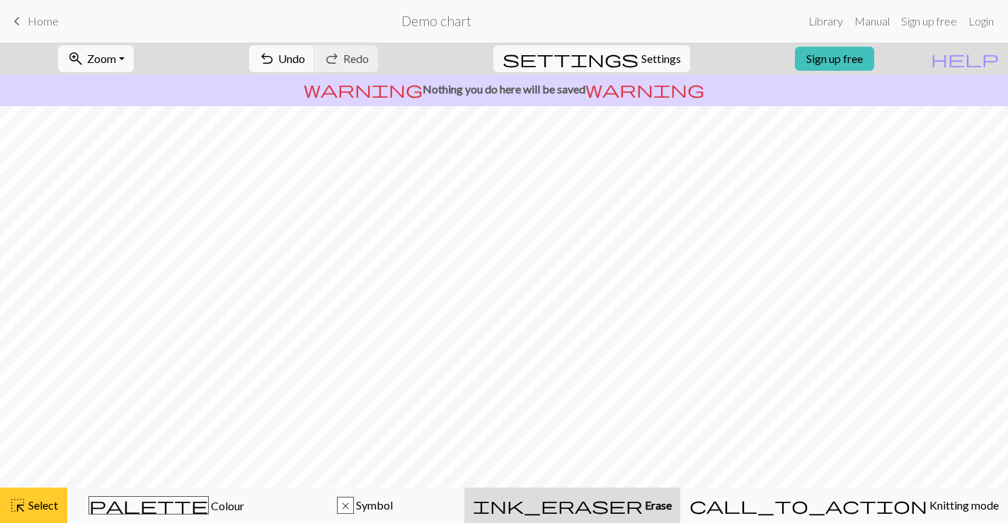 The width and height of the screenshot is (1008, 523). Describe the element at coordinates (592, 59) in the screenshot. I see `button: SettingsSettings` at that location.